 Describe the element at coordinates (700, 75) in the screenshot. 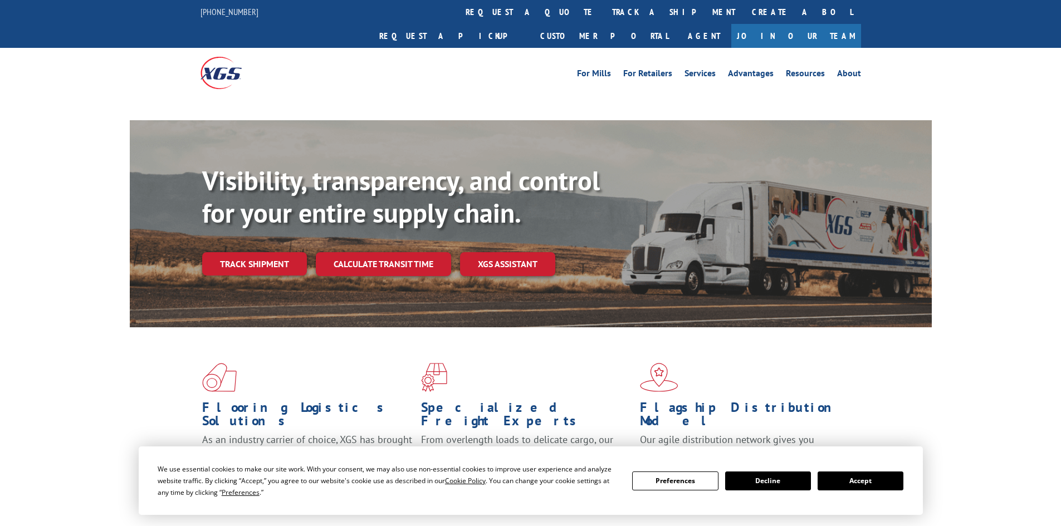

I see `a: Services` at that location.